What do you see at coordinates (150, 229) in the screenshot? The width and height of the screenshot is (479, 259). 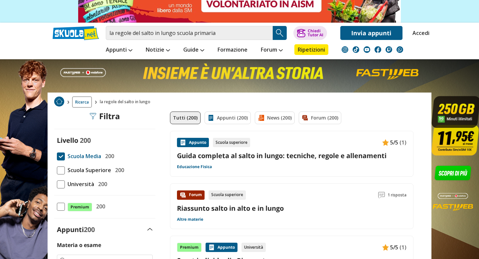 I see `img: Apri e chiudi sezione` at bounding box center [150, 229].